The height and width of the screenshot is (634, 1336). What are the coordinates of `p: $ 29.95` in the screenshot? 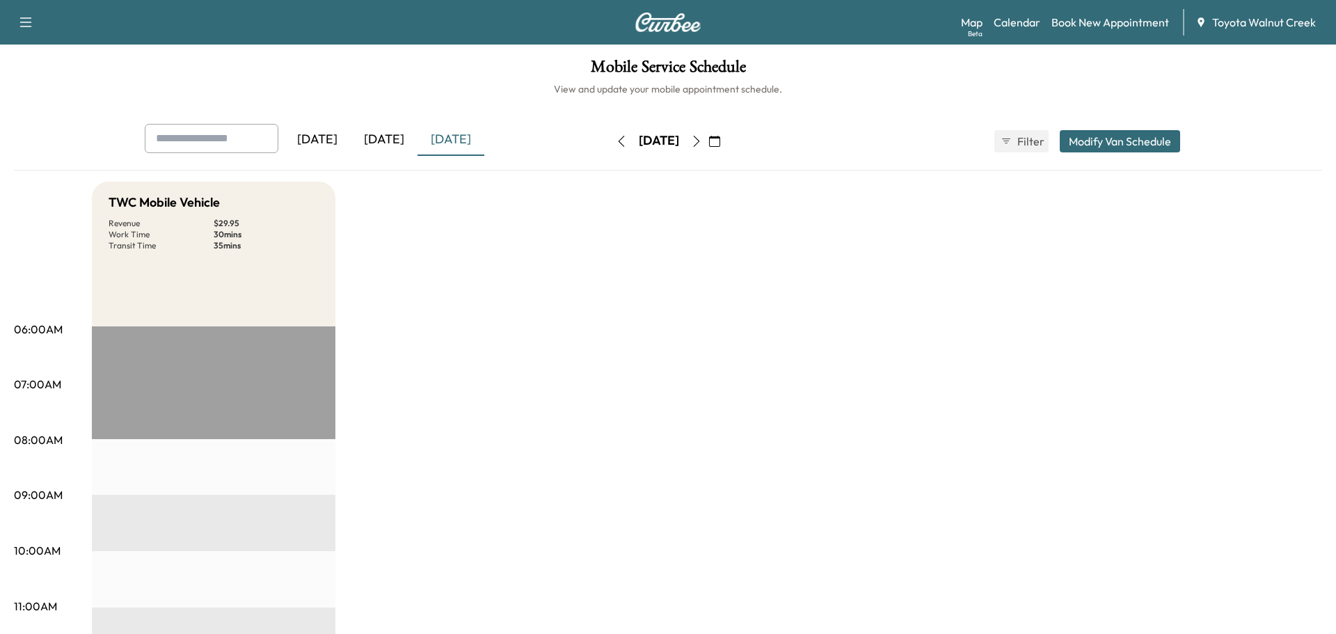 It's located at (266, 223).